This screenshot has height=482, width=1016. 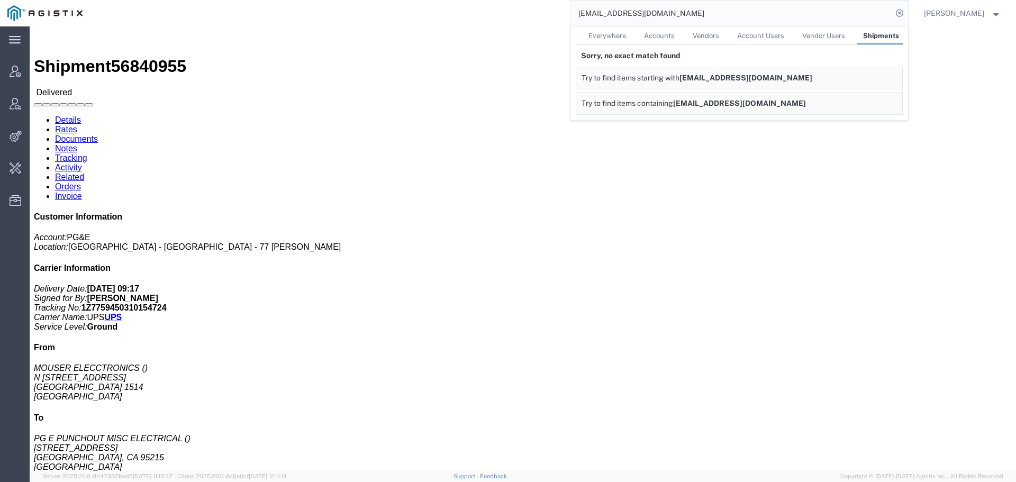 I want to click on span: Account Users, so click(x=760, y=35).